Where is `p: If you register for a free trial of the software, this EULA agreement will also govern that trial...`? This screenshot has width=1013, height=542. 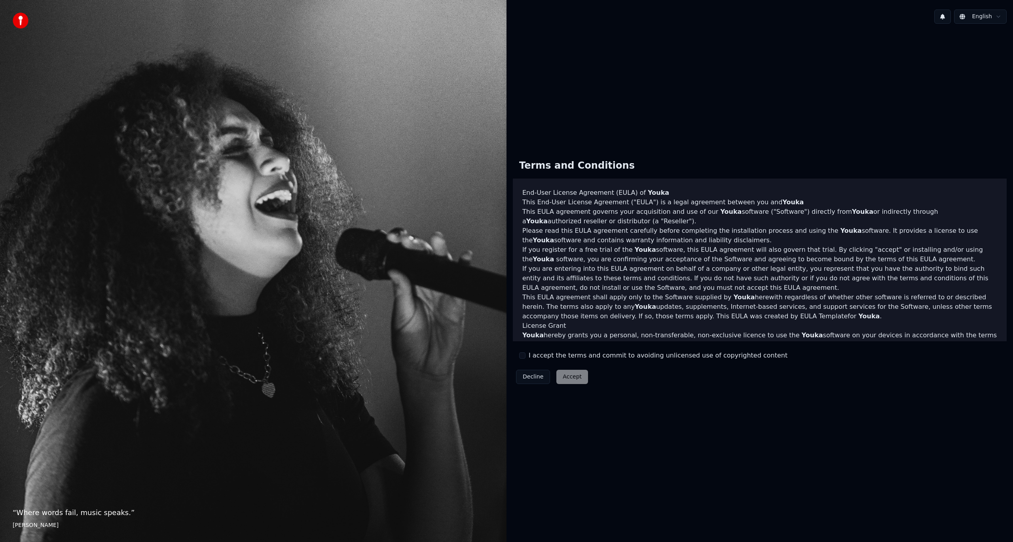
p: If you register for a free trial of the software, this EULA agreement will also govern that trial... is located at coordinates (760, 254).